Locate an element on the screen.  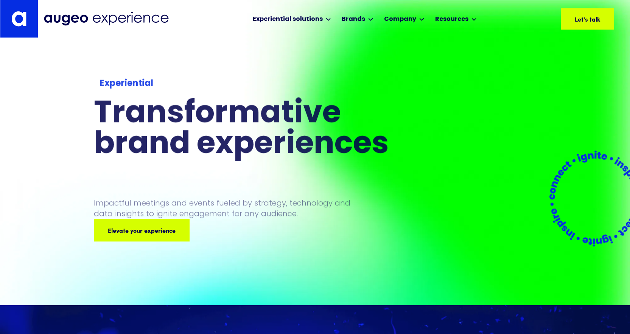
img: Augeo Experience business unit full logo in midnight blue. is located at coordinates (106, 19).